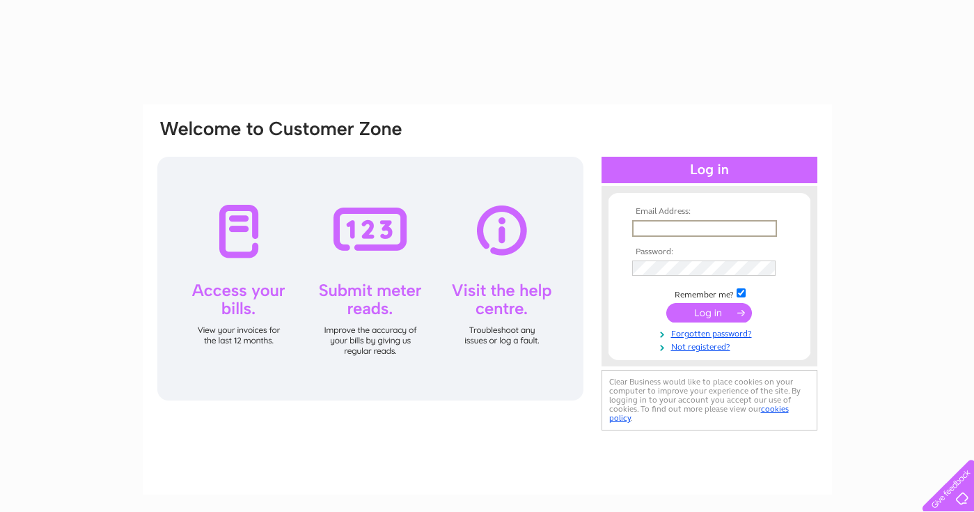 The height and width of the screenshot is (512, 974). Describe the element at coordinates (711, 332) in the screenshot. I see `a: Forgotten password?` at that location.